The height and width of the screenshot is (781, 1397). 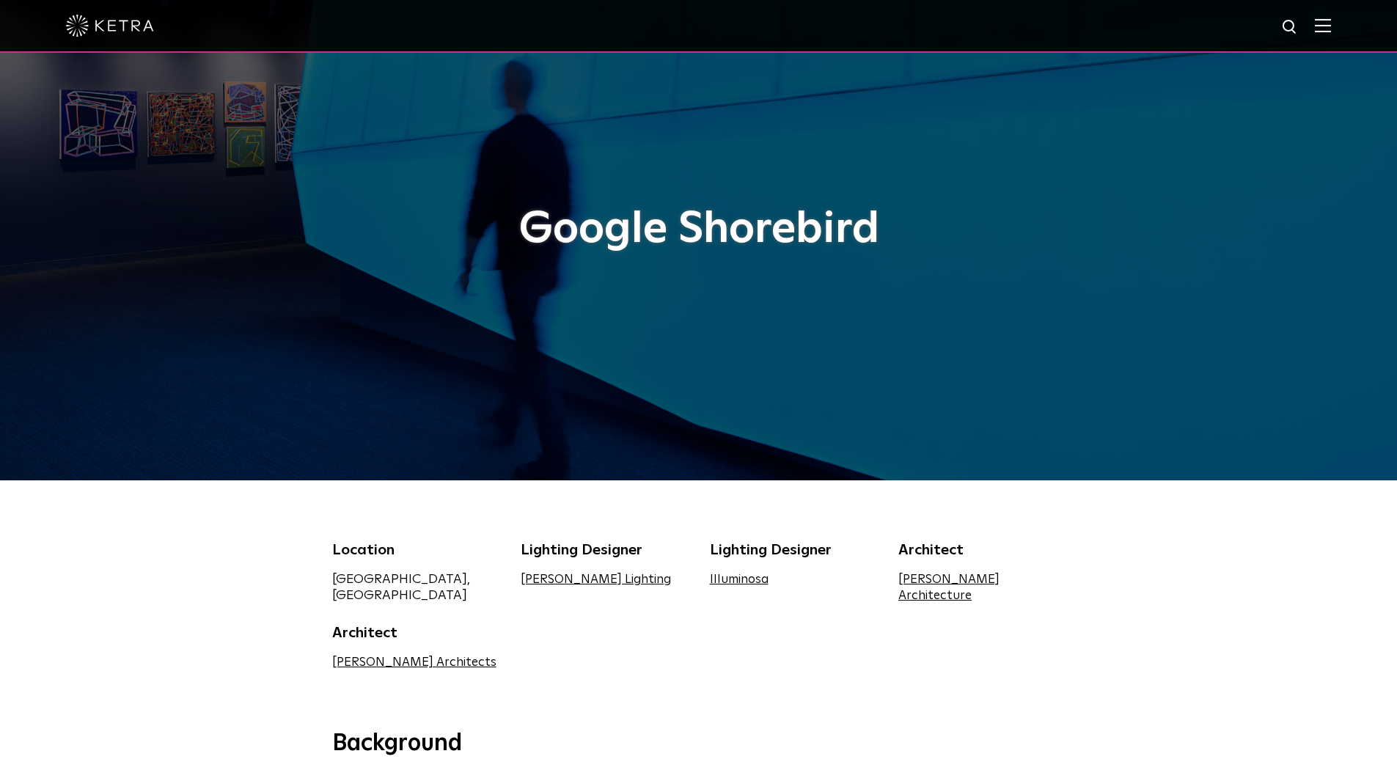 I want to click on a: Illuminosa, so click(x=739, y=579).